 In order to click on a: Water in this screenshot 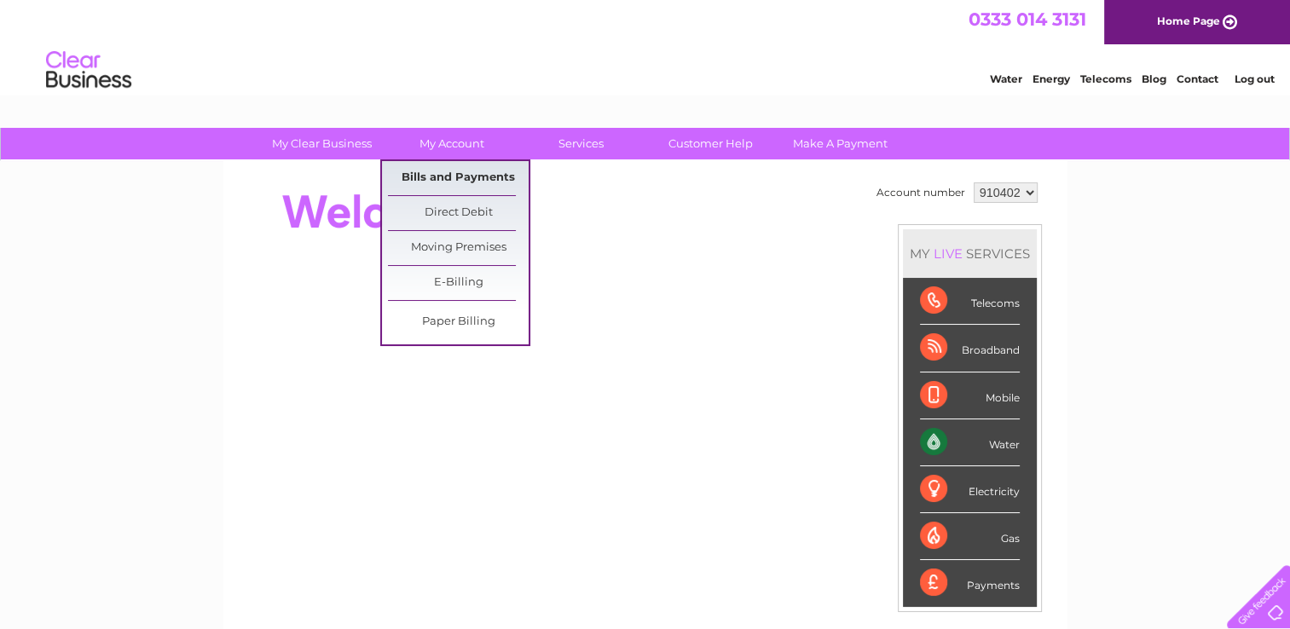, I will do `click(1006, 78)`.